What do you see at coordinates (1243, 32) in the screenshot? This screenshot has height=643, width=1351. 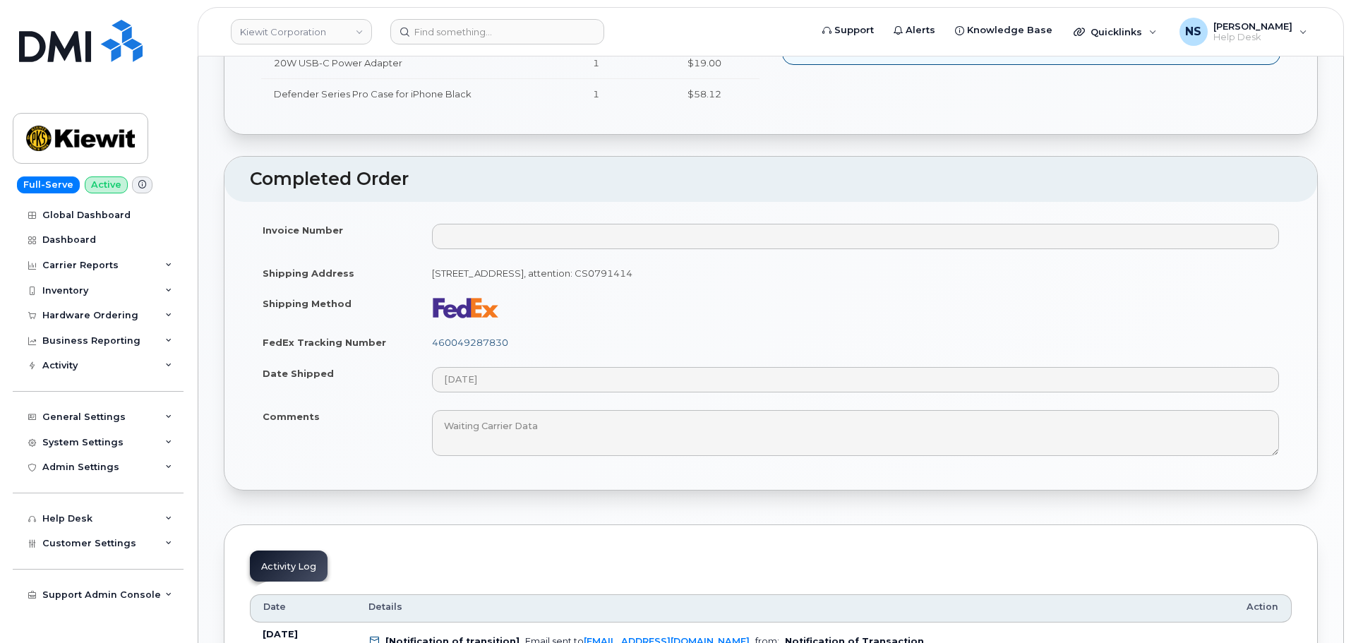 I see `div: Noah Shelton` at bounding box center [1243, 32].